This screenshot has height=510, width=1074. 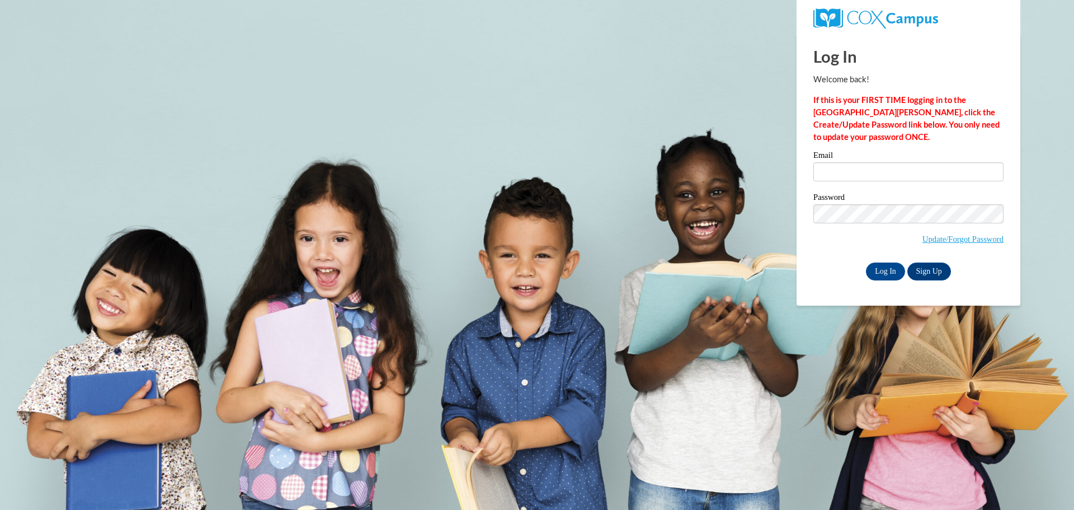 What do you see at coordinates (963, 239) in the screenshot?
I see `a: Update/Forgot Password` at bounding box center [963, 239].